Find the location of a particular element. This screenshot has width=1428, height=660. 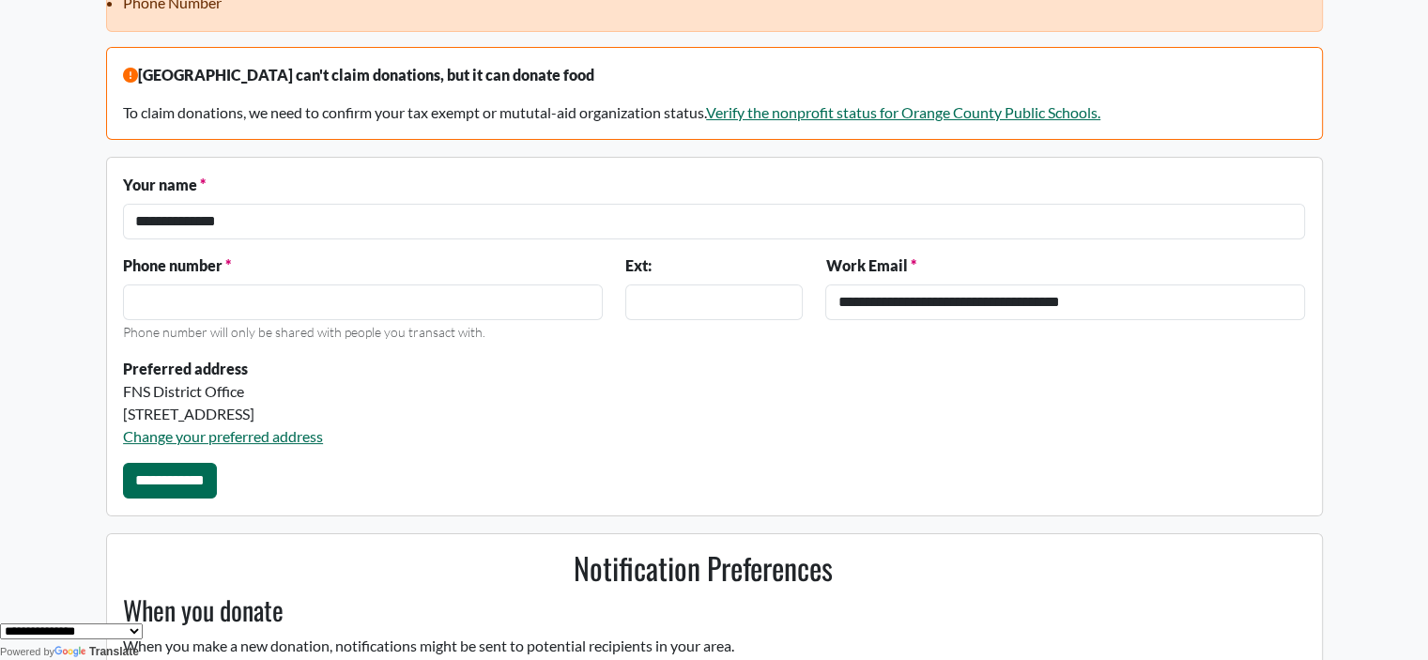

label: Phone number is located at coordinates (177, 266).